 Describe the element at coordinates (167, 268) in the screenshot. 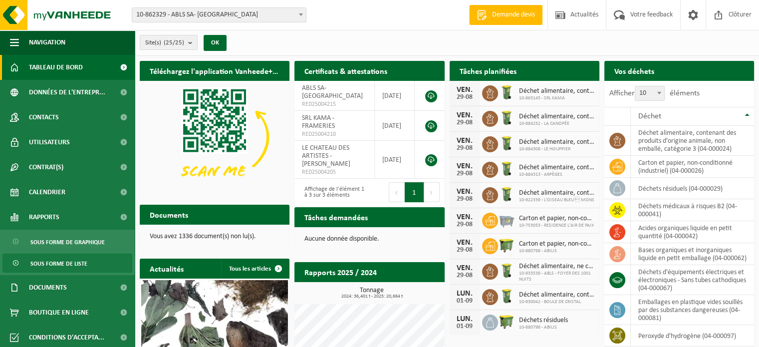

I see `h2: Actualités` at that location.